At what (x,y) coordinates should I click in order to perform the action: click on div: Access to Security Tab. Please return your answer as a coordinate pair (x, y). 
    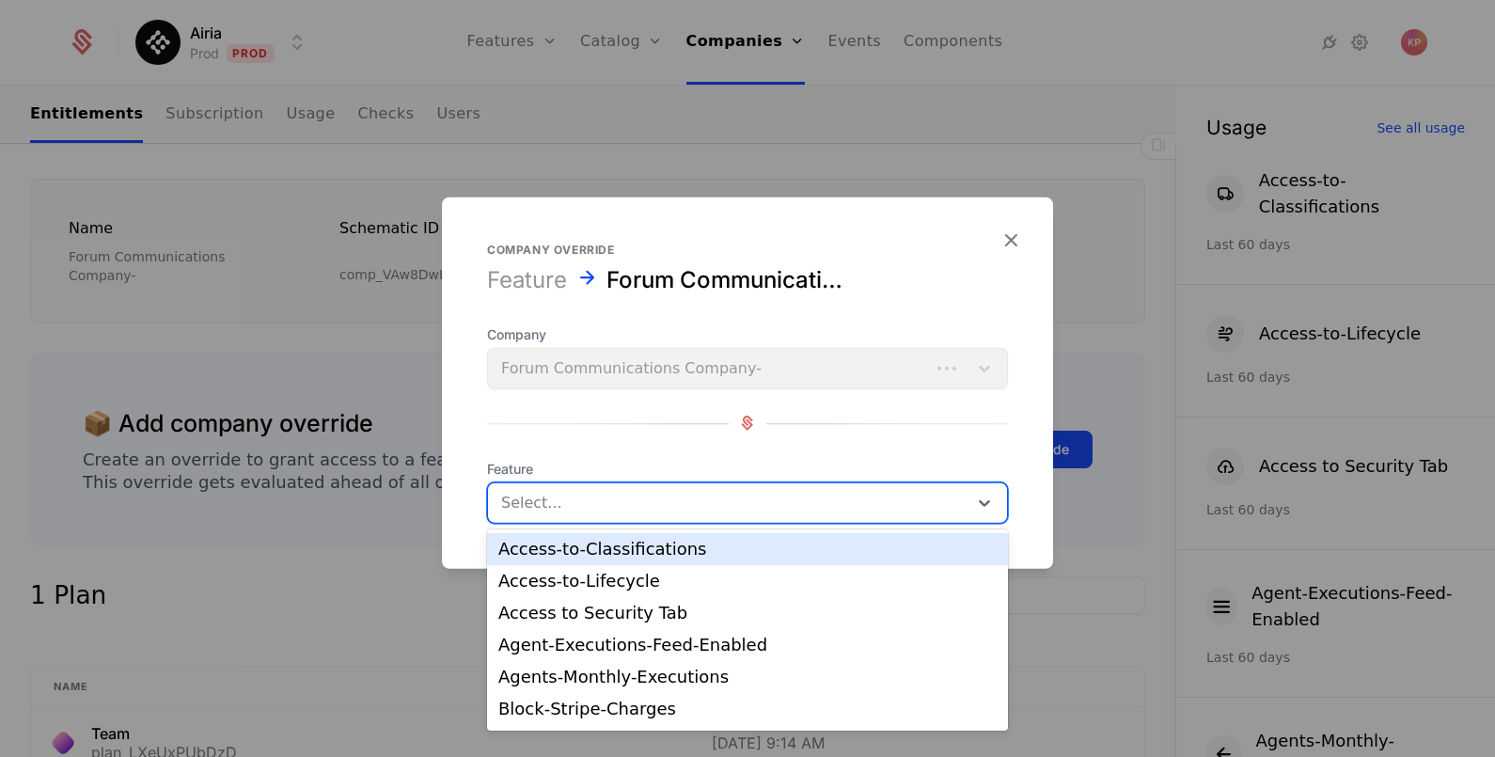
    Looking at the image, I should click on (748, 613).